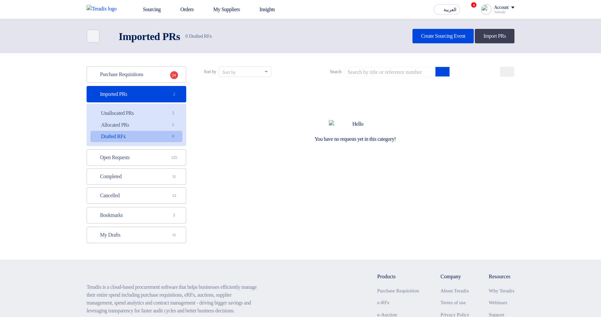 The width and height of the screenshot is (601, 317). What do you see at coordinates (398, 290) in the screenshot?
I see `a: Purchase Requisition` at bounding box center [398, 290].